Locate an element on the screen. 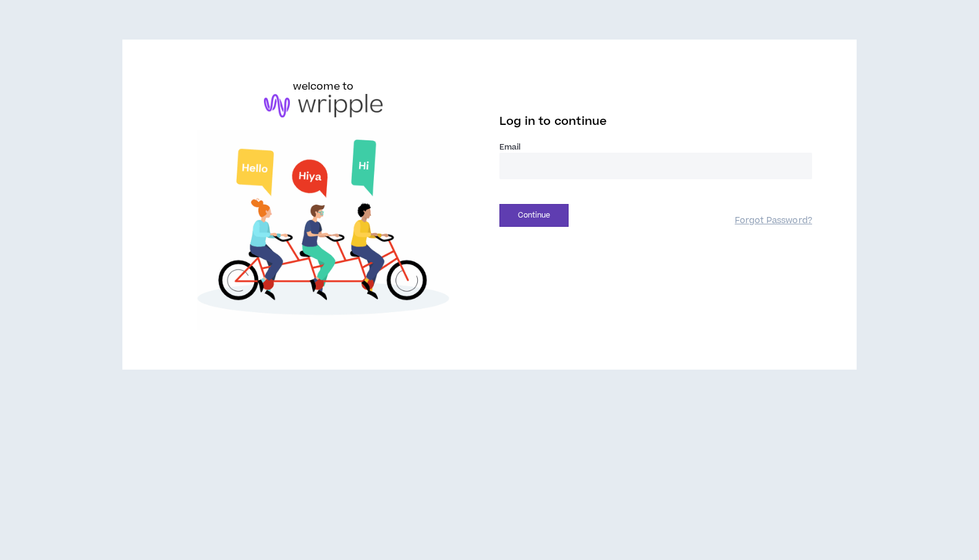 Image resolution: width=979 pixels, height=560 pixels. a: Forgot Password? is located at coordinates (774, 221).